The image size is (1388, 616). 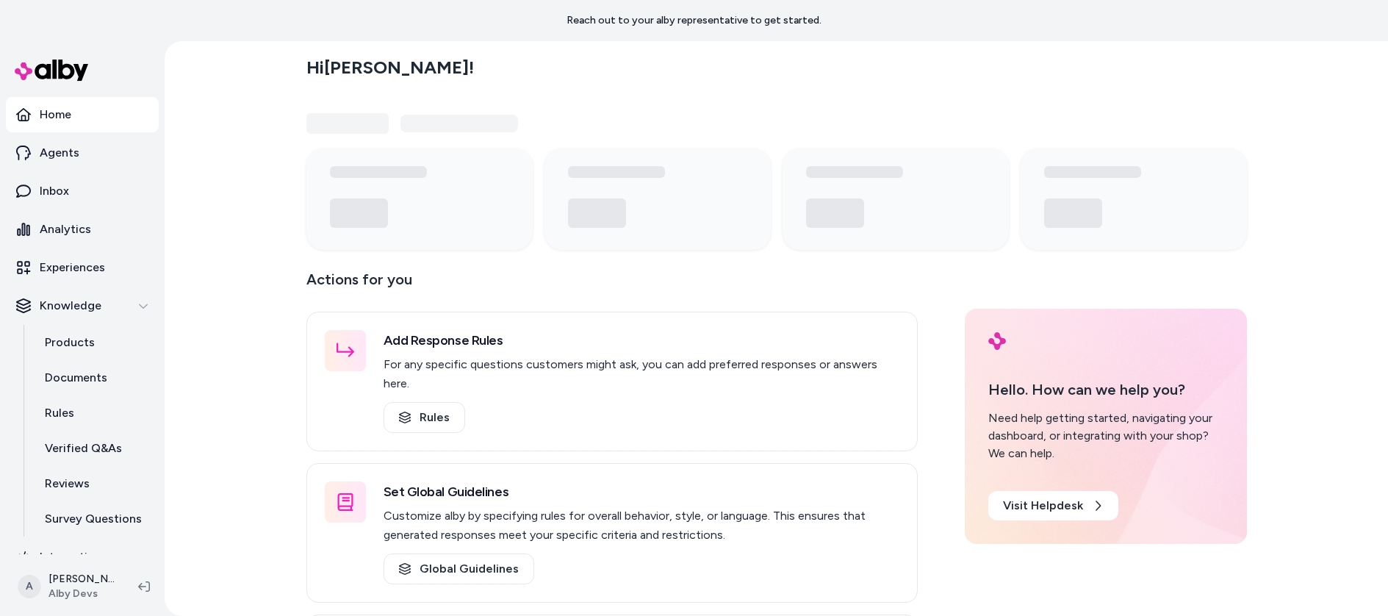 I want to click on p: Reach out to your alby representative to get started., so click(x=693, y=21).